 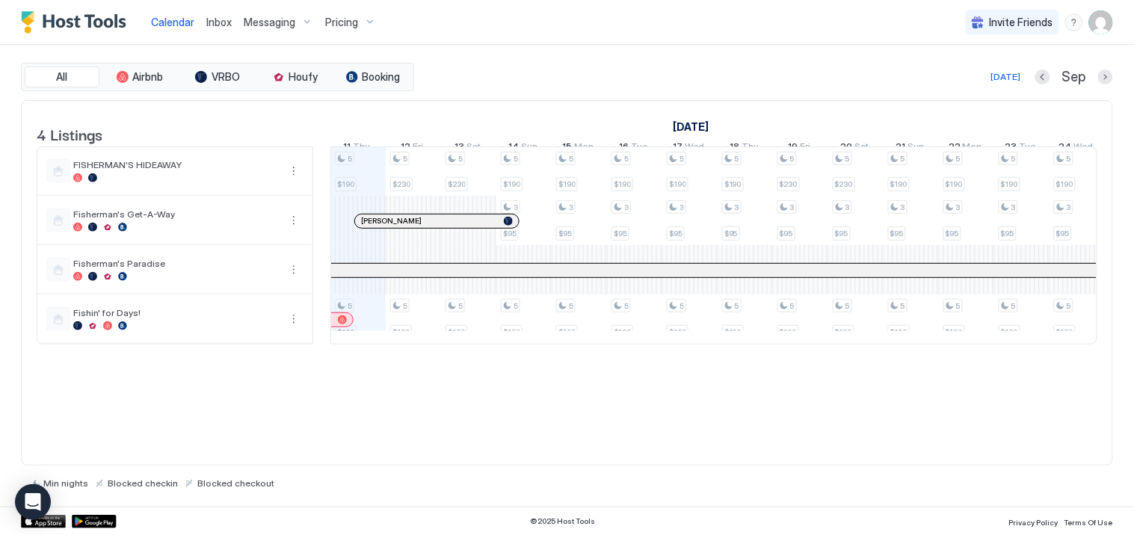 What do you see at coordinates (66, 483) in the screenshot?
I see `span: Min nights` at bounding box center [66, 483].